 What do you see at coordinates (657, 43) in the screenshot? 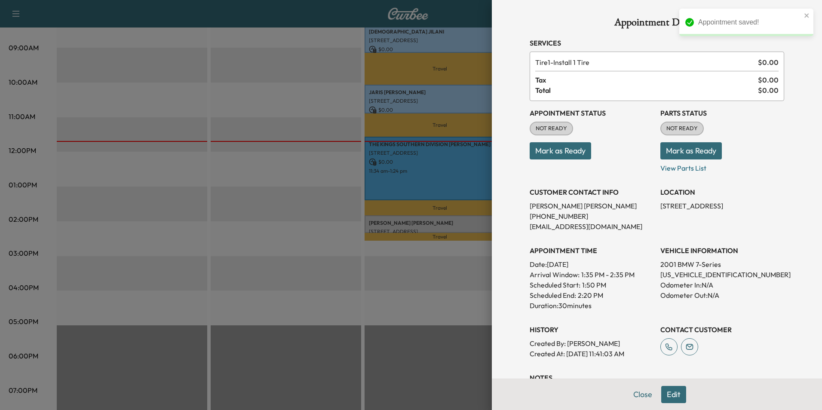
I see `h3: Services` at bounding box center [657, 43].